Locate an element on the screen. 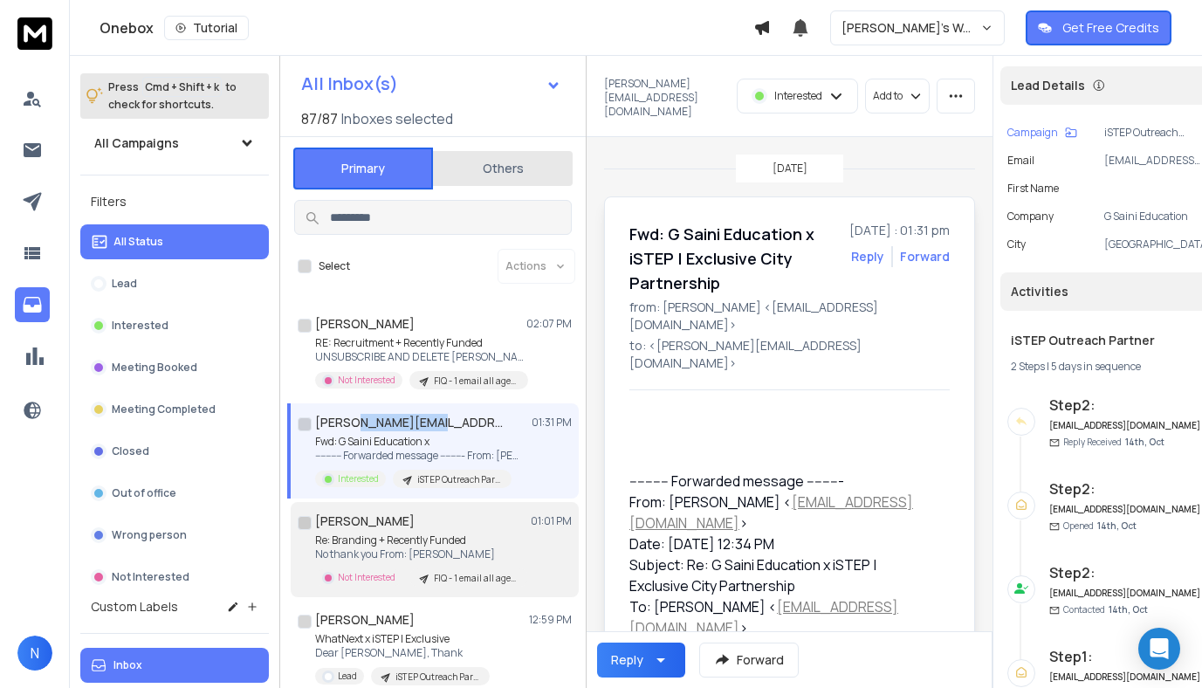 The image size is (1202, 688). p: Press to check for shortcuts. is located at coordinates (172, 96).